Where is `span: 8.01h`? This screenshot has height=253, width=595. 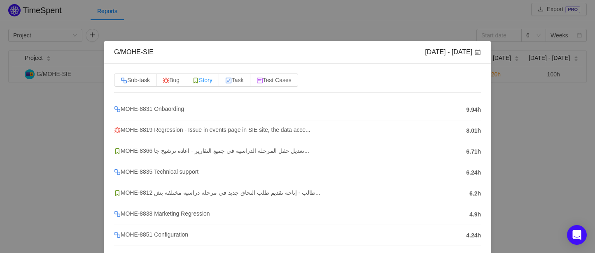
span: 8.01h is located at coordinates (473, 131).